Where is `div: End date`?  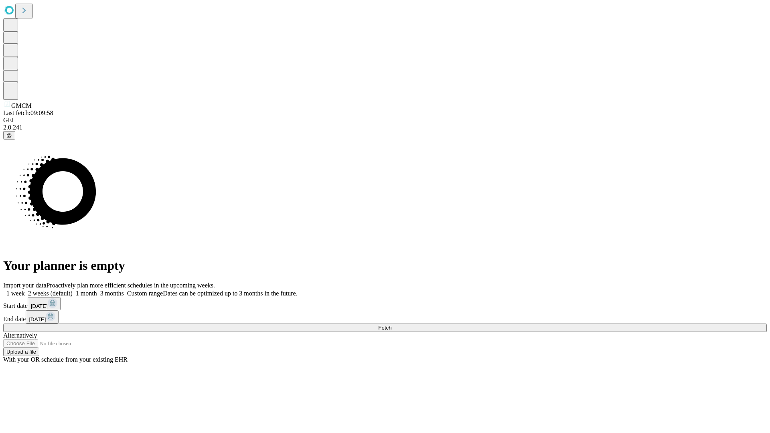 div: End date is located at coordinates (385, 317).